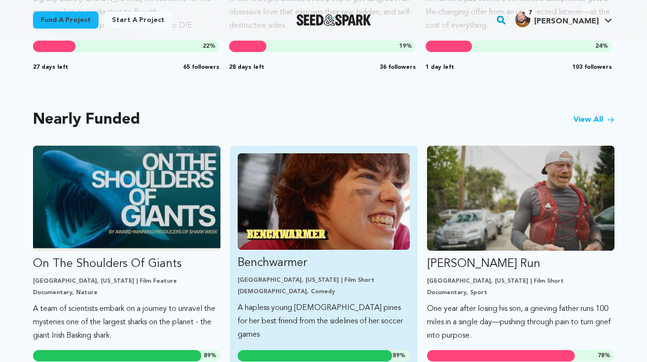 This screenshot has width=647, height=362. Describe the element at coordinates (530, 13) in the screenshot. I see `span: 7` at that location.